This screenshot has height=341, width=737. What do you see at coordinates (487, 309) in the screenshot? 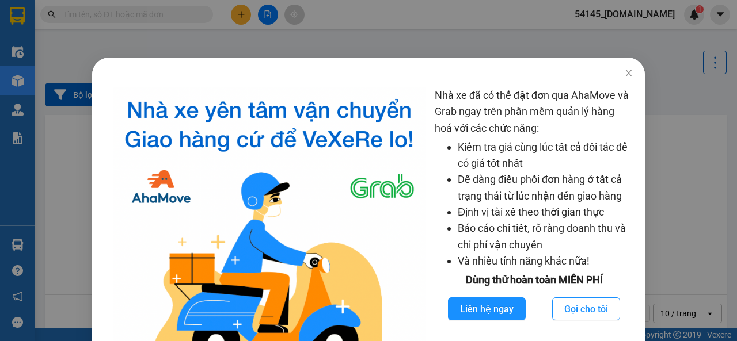
I see `span: Liên hệ ngay` at bounding box center [487, 309].